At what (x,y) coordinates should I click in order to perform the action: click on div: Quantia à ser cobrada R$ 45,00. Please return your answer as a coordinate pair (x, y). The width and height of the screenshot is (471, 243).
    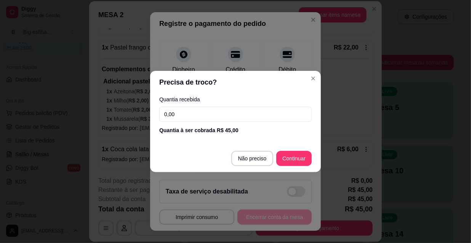
    Looking at the image, I should click on (235, 130).